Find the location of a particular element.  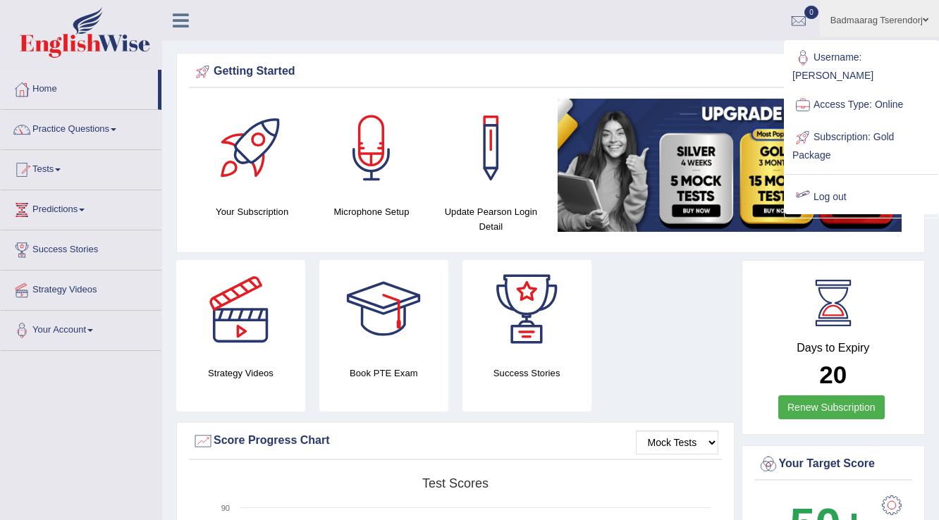

a: Predictions is located at coordinates (81, 208).